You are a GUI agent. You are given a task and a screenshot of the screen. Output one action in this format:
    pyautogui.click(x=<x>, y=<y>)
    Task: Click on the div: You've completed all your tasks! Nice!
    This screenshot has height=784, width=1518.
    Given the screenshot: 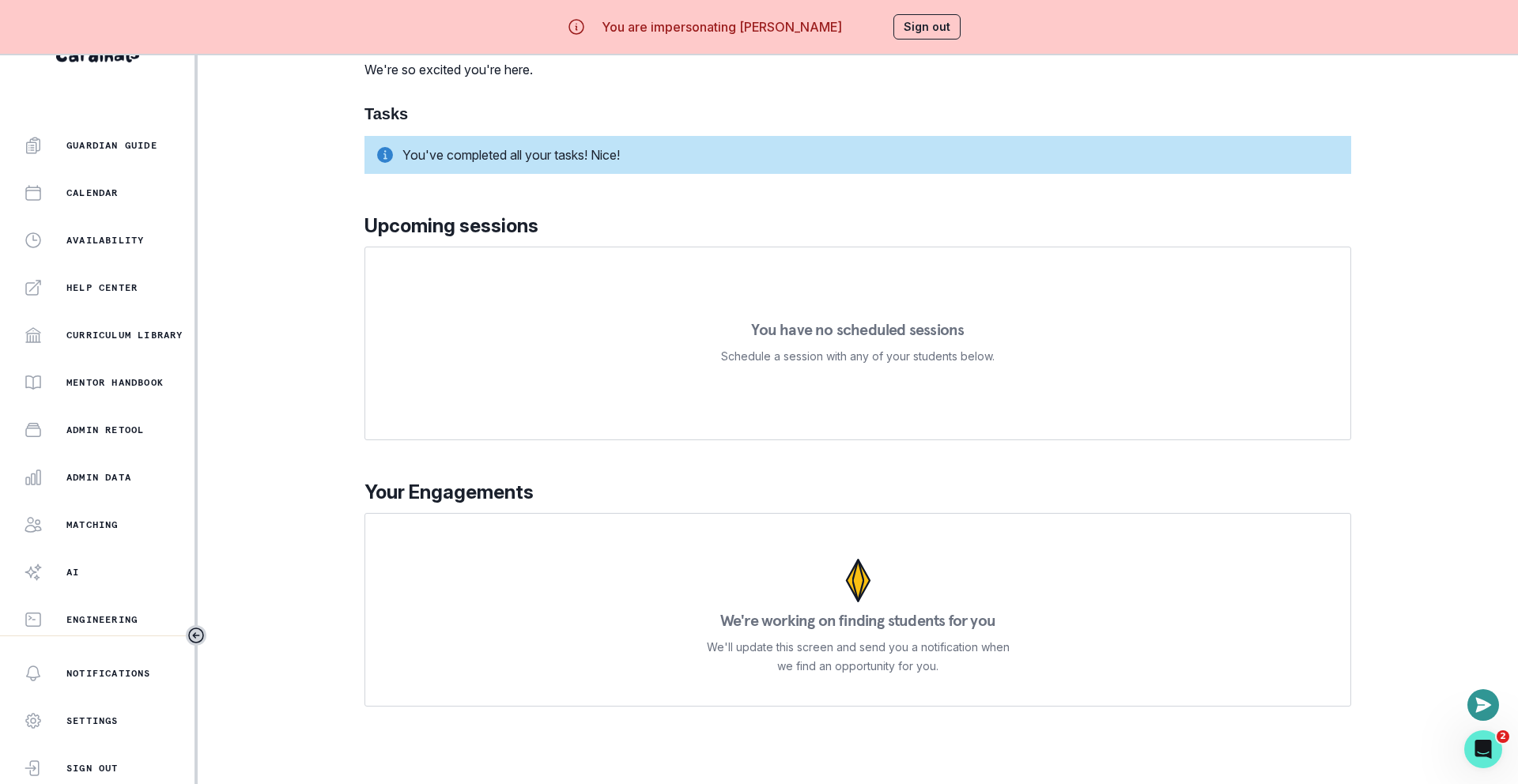 What is the action you would take?
    pyautogui.click(x=858, y=155)
    